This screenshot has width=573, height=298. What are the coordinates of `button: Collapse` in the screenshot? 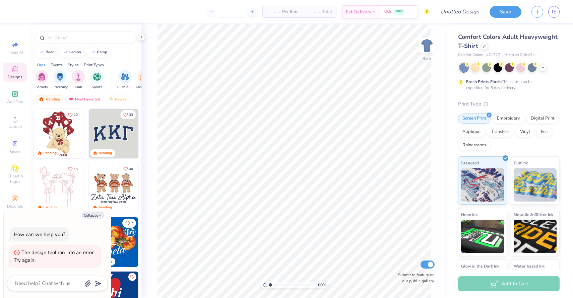 It's located at (93, 215).